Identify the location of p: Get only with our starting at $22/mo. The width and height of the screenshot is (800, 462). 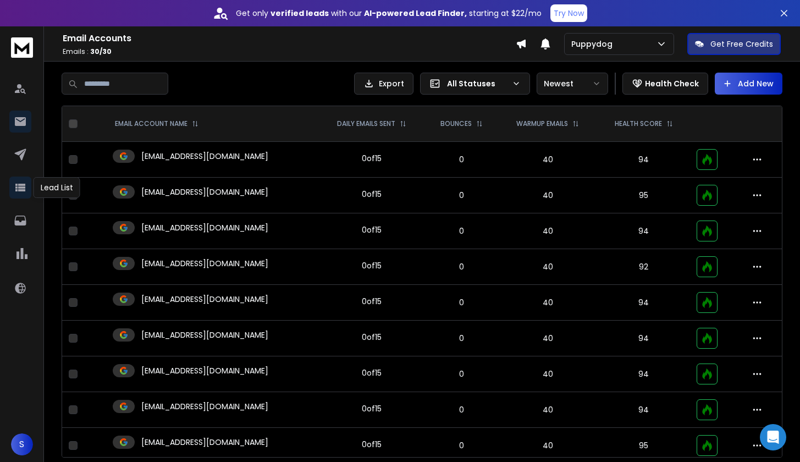
(389, 13).